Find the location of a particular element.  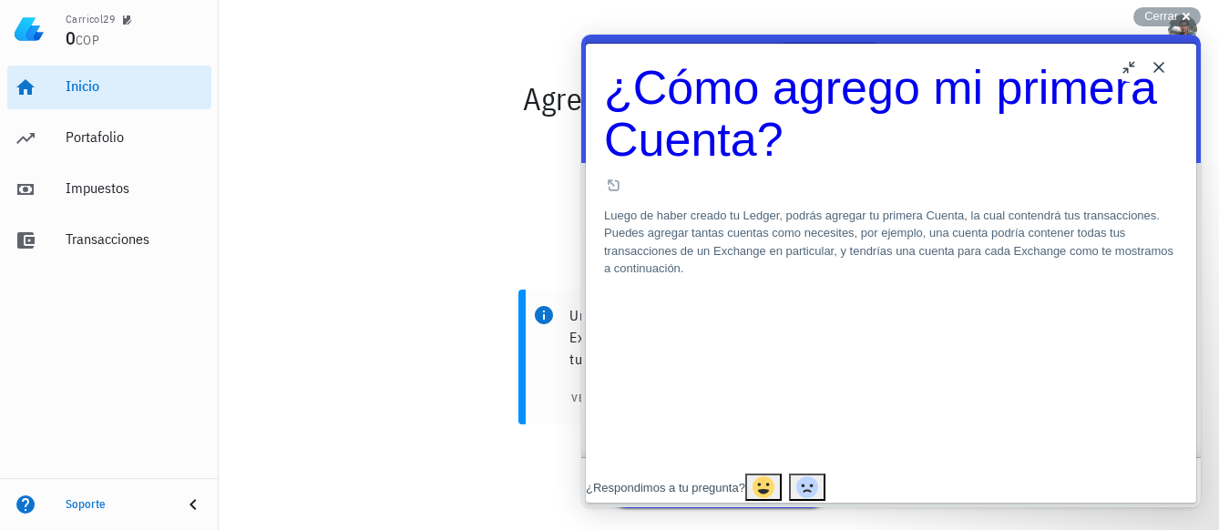

p: Luego de haber creado tu Ledger, podrás agregar tu primera Cuenta, la cual contendrá tus transacc... is located at coordinates (310, 208).